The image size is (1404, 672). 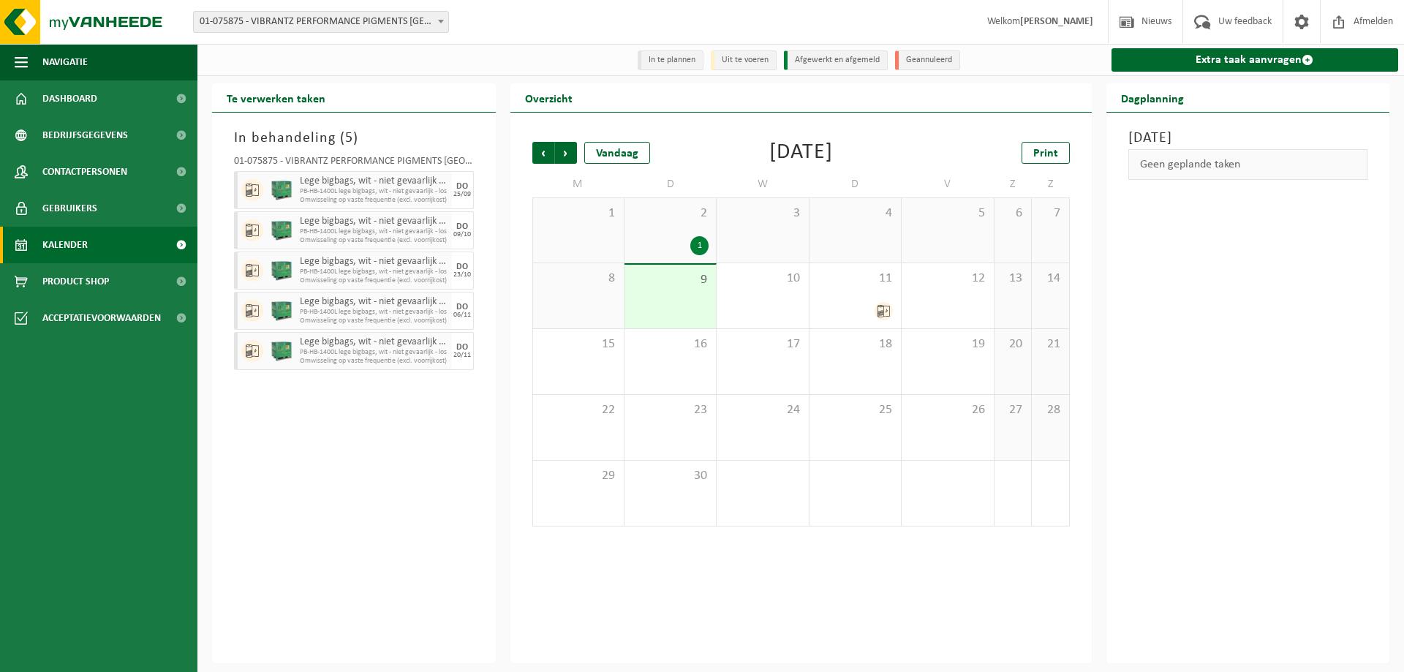 I want to click on span: 6, so click(x=1013, y=213).